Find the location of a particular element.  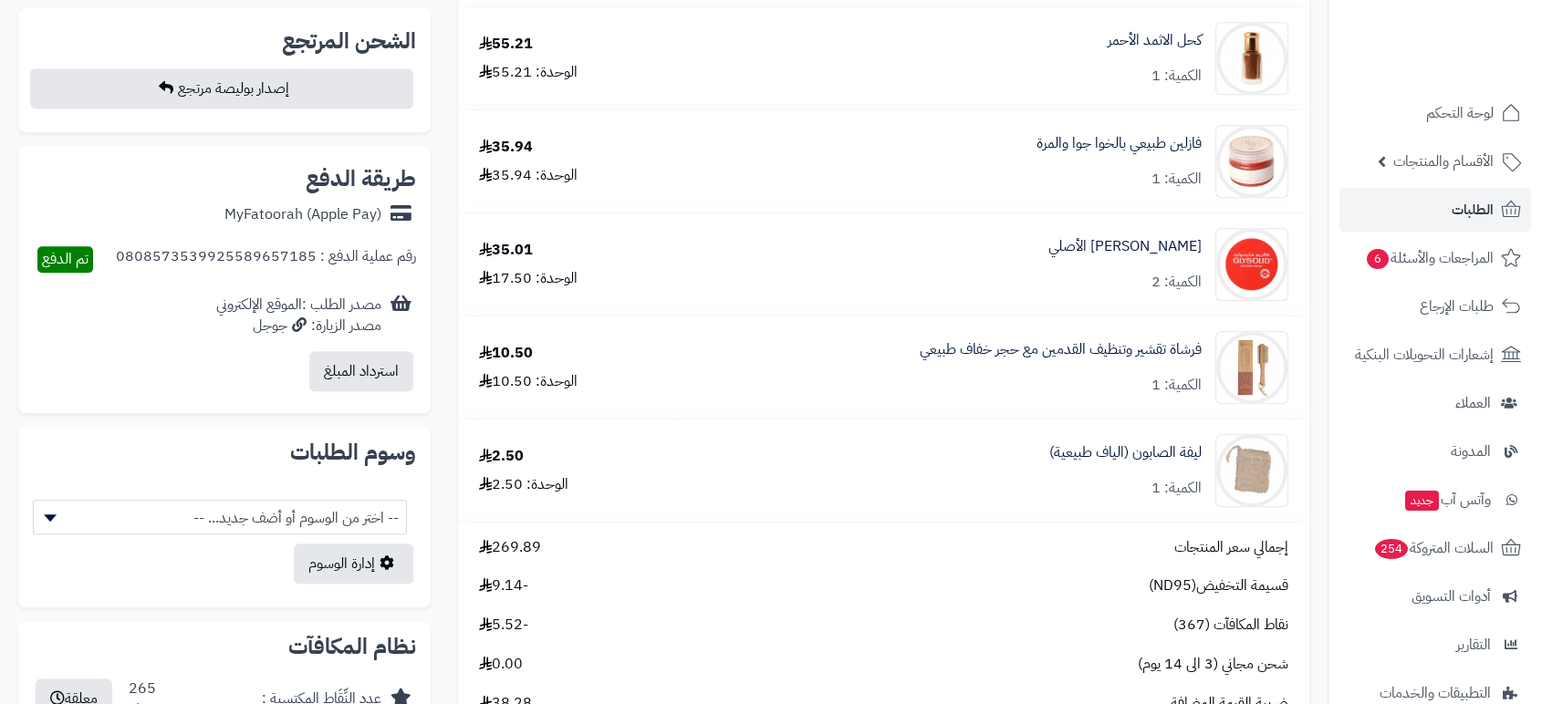

span: نقاط المكافآت (367) is located at coordinates (1231, 625).